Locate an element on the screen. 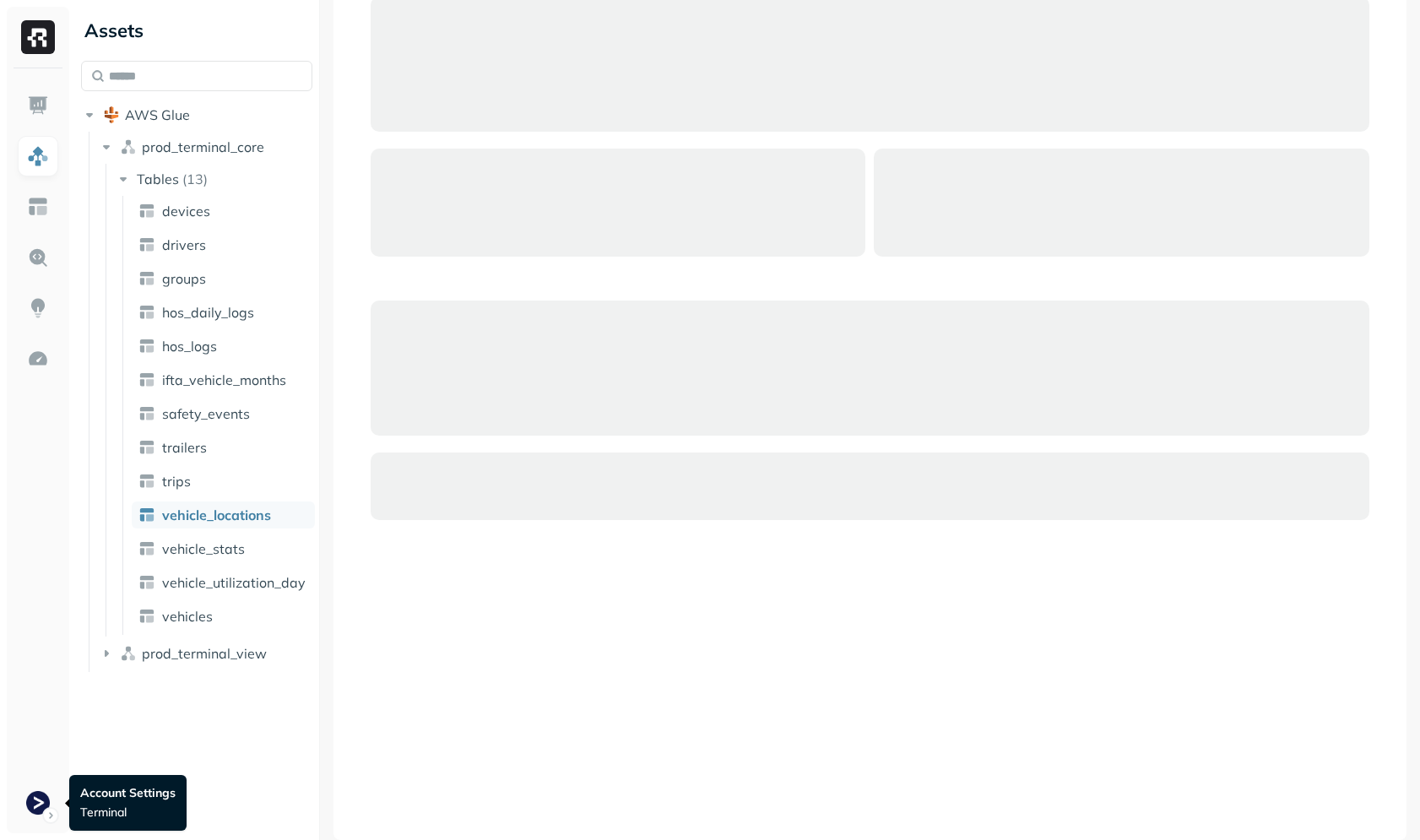  p: Terminal is located at coordinates (128, 811).